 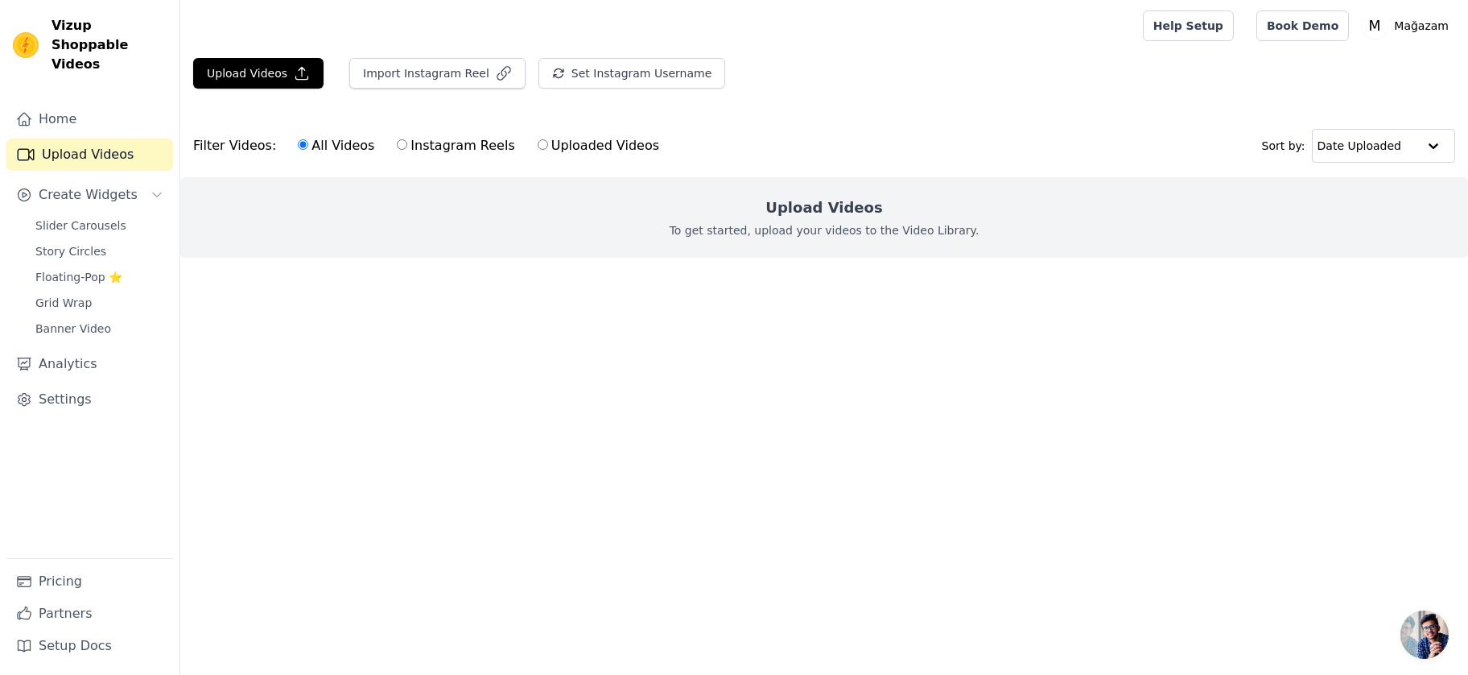 I want to click on a: Analytics, so click(x=89, y=364).